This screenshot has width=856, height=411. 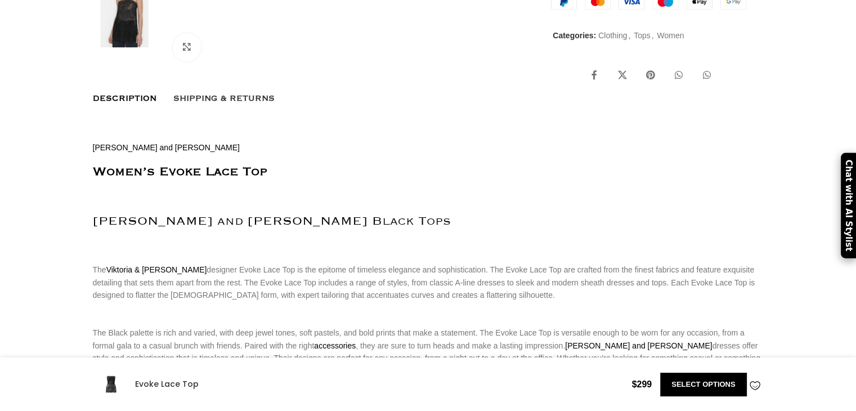 What do you see at coordinates (595, 75) in the screenshot?
I see `a: Facebook social link` at bounding box center [595, 75].